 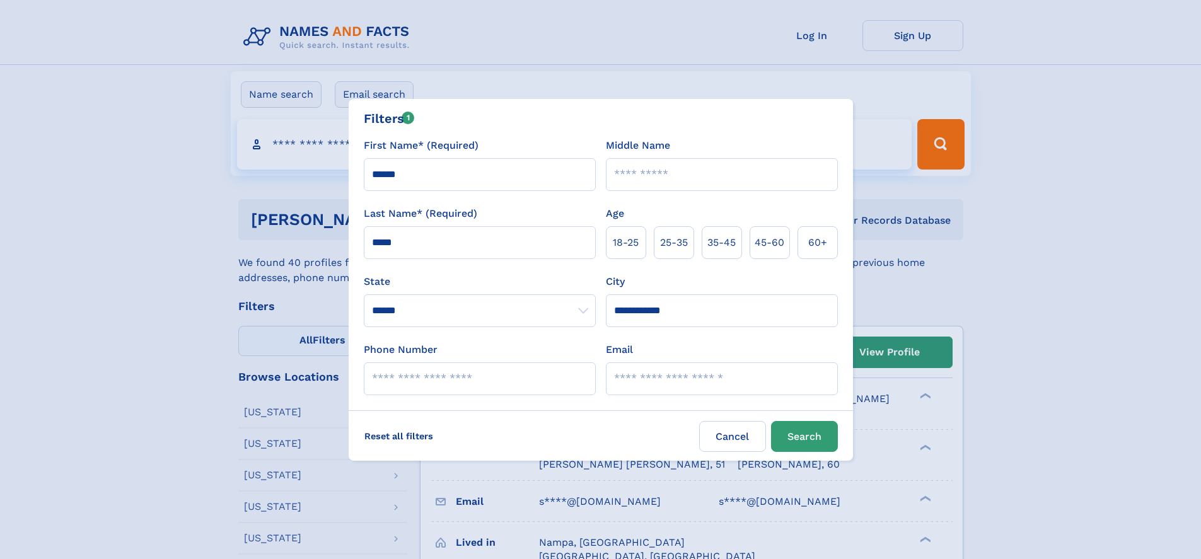 What do you see at coordinates (400, 350) in the screenshot?
I see `label: Phone Number` at bounding box center [400, 350].